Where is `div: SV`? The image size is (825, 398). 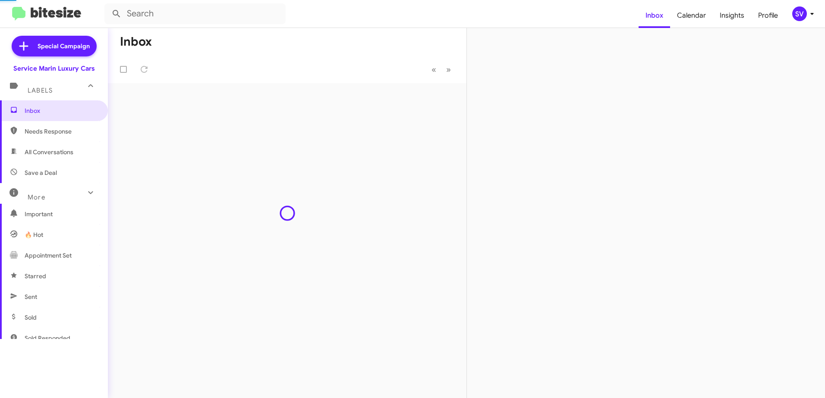 div: SV is located at coordinates (799, 14).